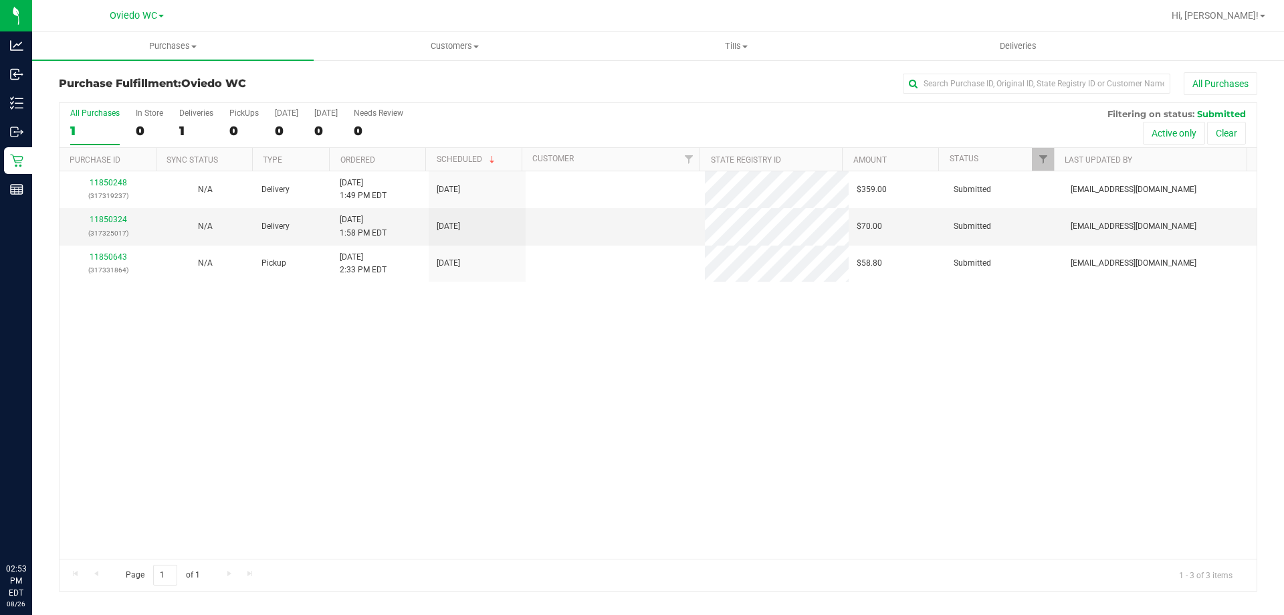  What do you see at coordinates (454, 46) in the screenshot?
I see `span: Customers` at bounding box center [454, 46].